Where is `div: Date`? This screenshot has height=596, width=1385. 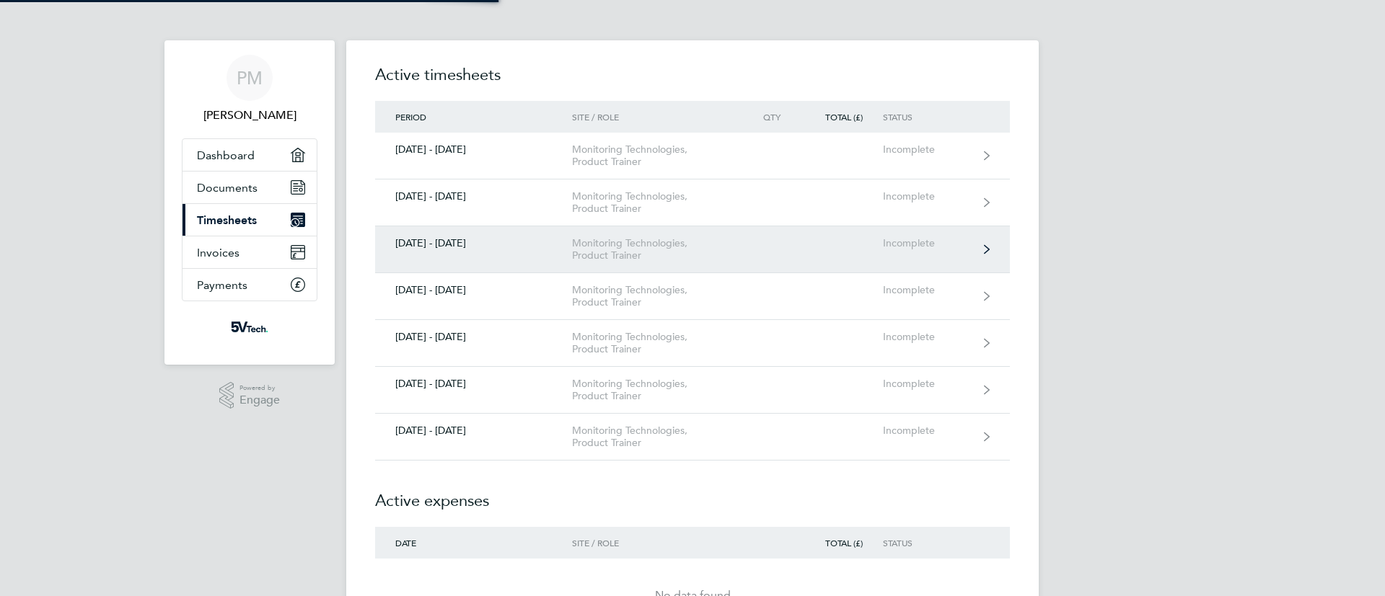
div: Date is located at coordinates (473, 543).